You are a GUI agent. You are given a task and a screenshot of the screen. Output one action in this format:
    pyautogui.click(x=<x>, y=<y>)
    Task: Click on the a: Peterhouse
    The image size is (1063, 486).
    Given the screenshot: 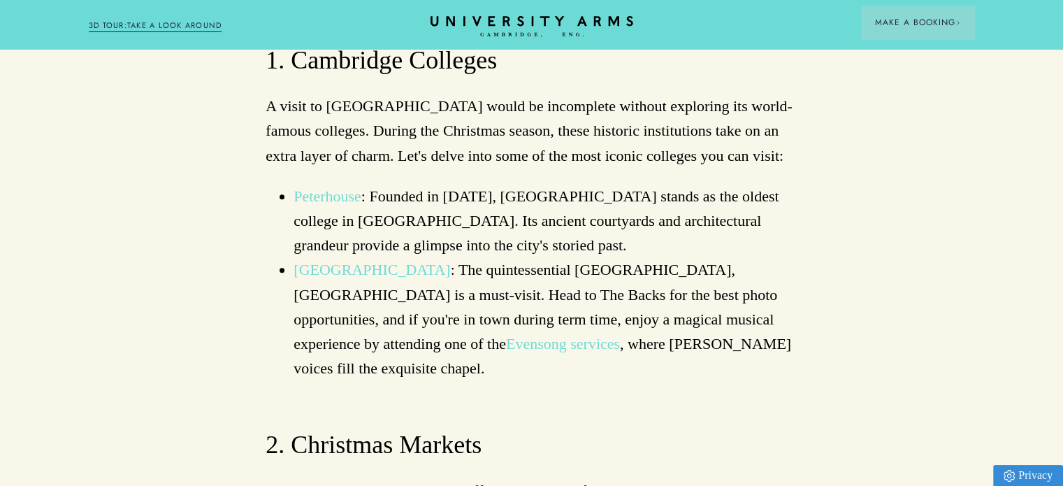 What is the action you would take?
    pyautogui.click(x=327, y=196)
    